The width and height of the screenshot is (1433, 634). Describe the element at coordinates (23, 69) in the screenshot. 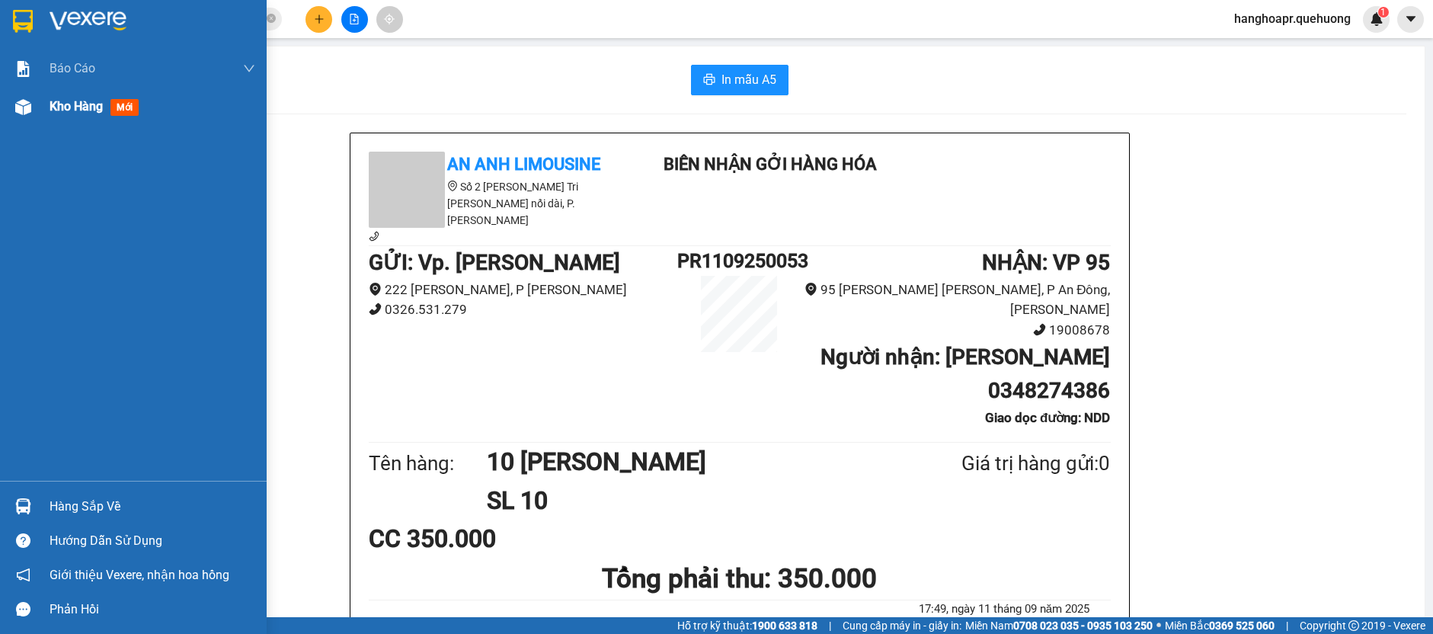

I see `img: solution-icon` at that location.